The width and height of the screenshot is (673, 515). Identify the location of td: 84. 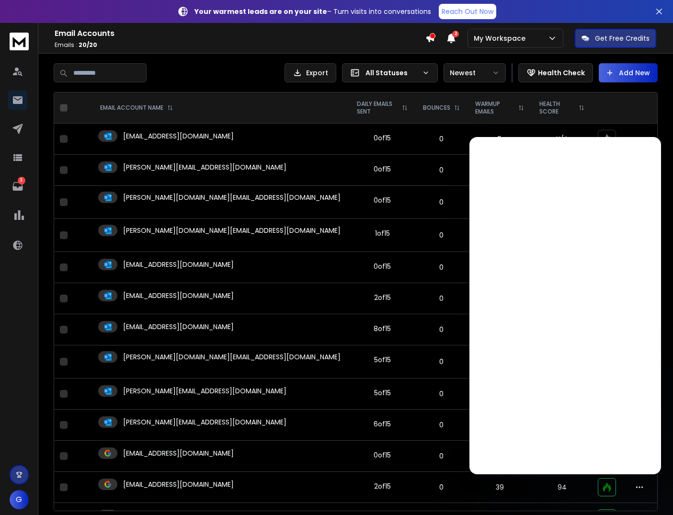
(500, 267).